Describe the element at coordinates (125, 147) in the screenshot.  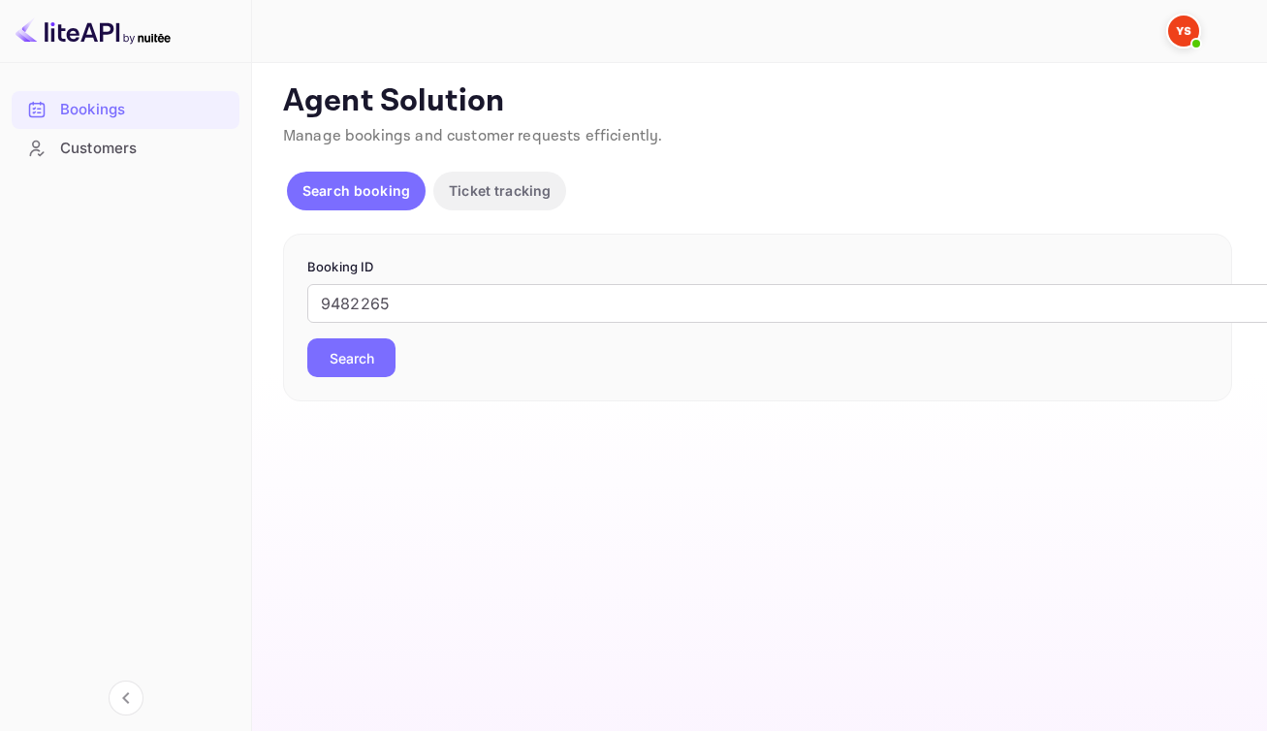
I see `a: Customers` at that location.